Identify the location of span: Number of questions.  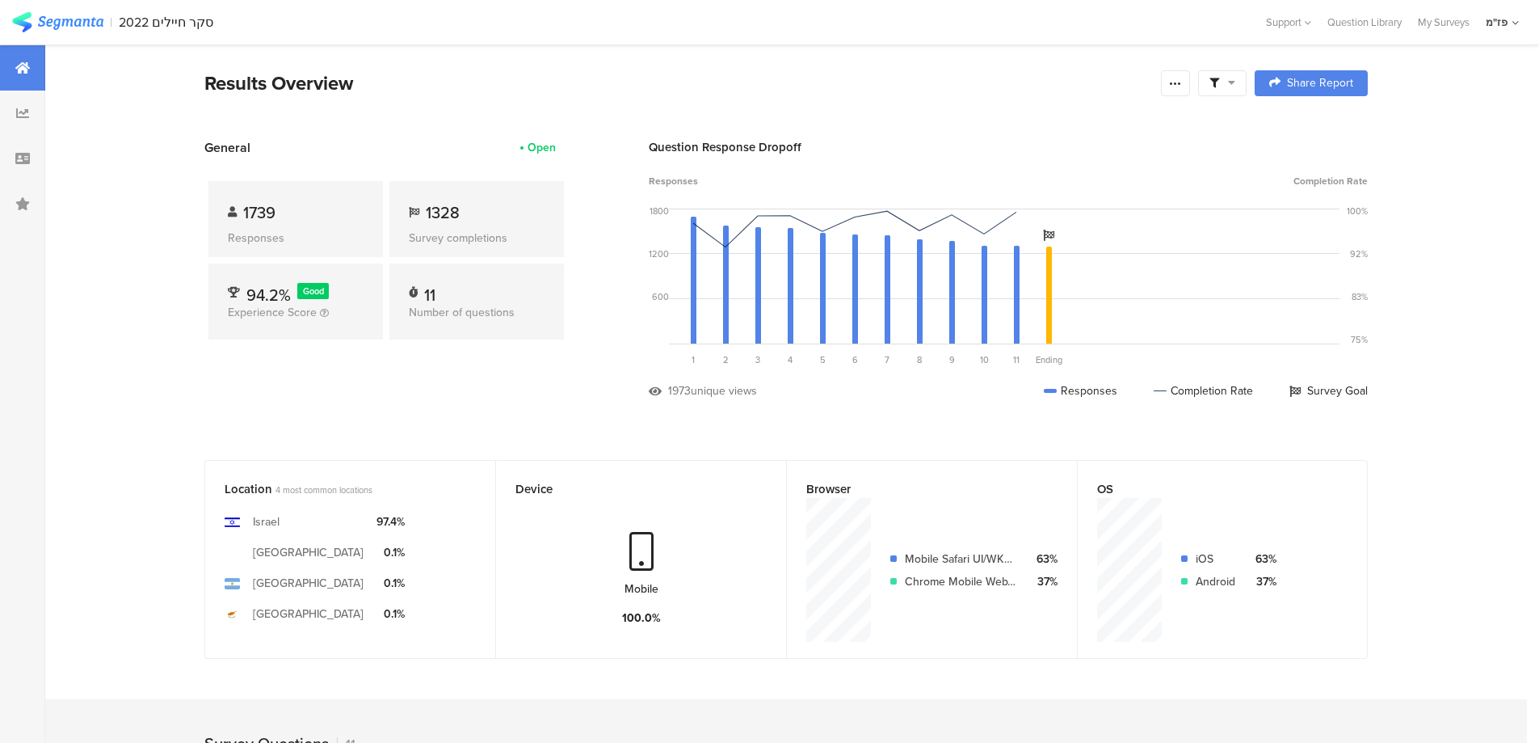
(461, 312).